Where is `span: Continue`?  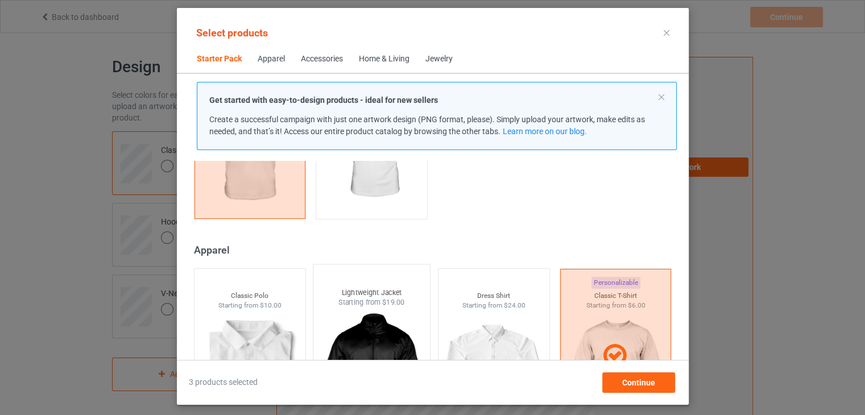 span: Continue is located at coordinates (638, 383).